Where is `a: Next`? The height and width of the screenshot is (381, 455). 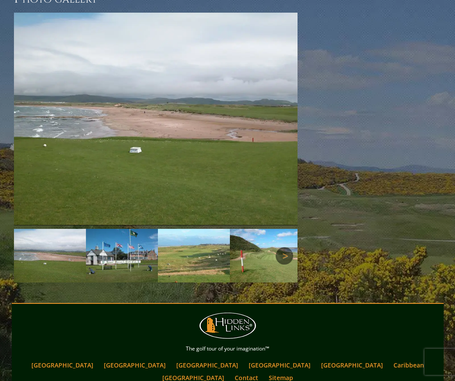 a: Next is located at coordinates (284, 256).